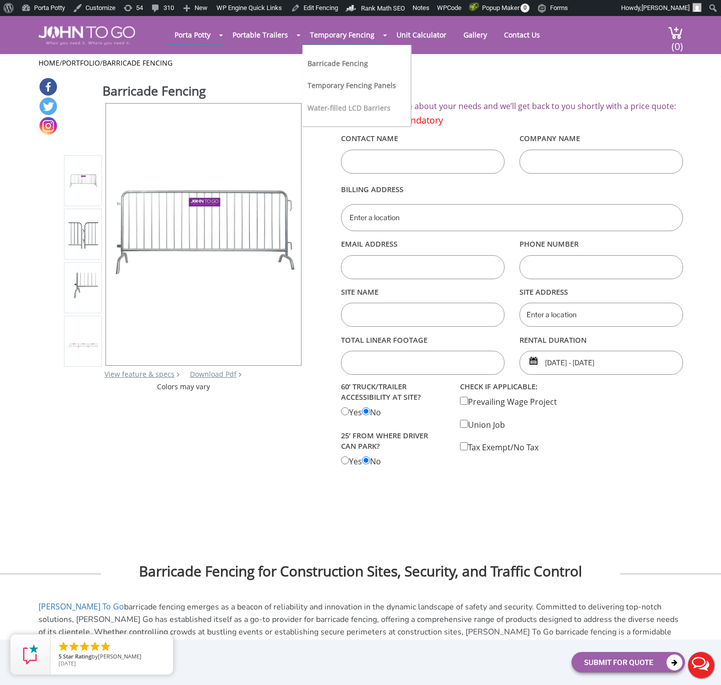 The width and height of the screenshot is (721, 685). What do you see at coordinates (178, 374) in the screenshot?
I see `img: right arrow icon` at bounding box center [178, 374].